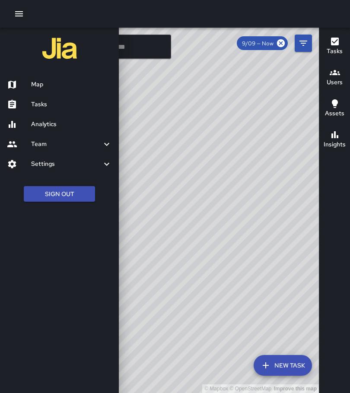 This screenshot has height=393, width=350. Describe the element at coordinates (66, 164) in the screenshot. I see `h6: Settings` at that location.